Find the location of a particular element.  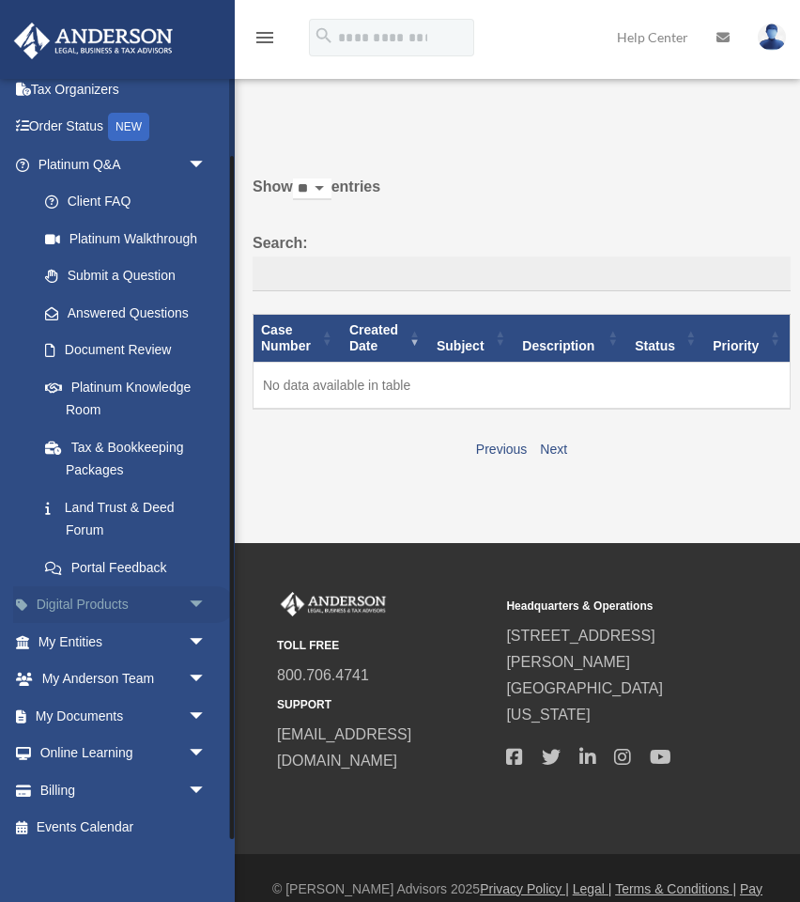

small: Headquarters & Operations is located at coordinates (614, 606).